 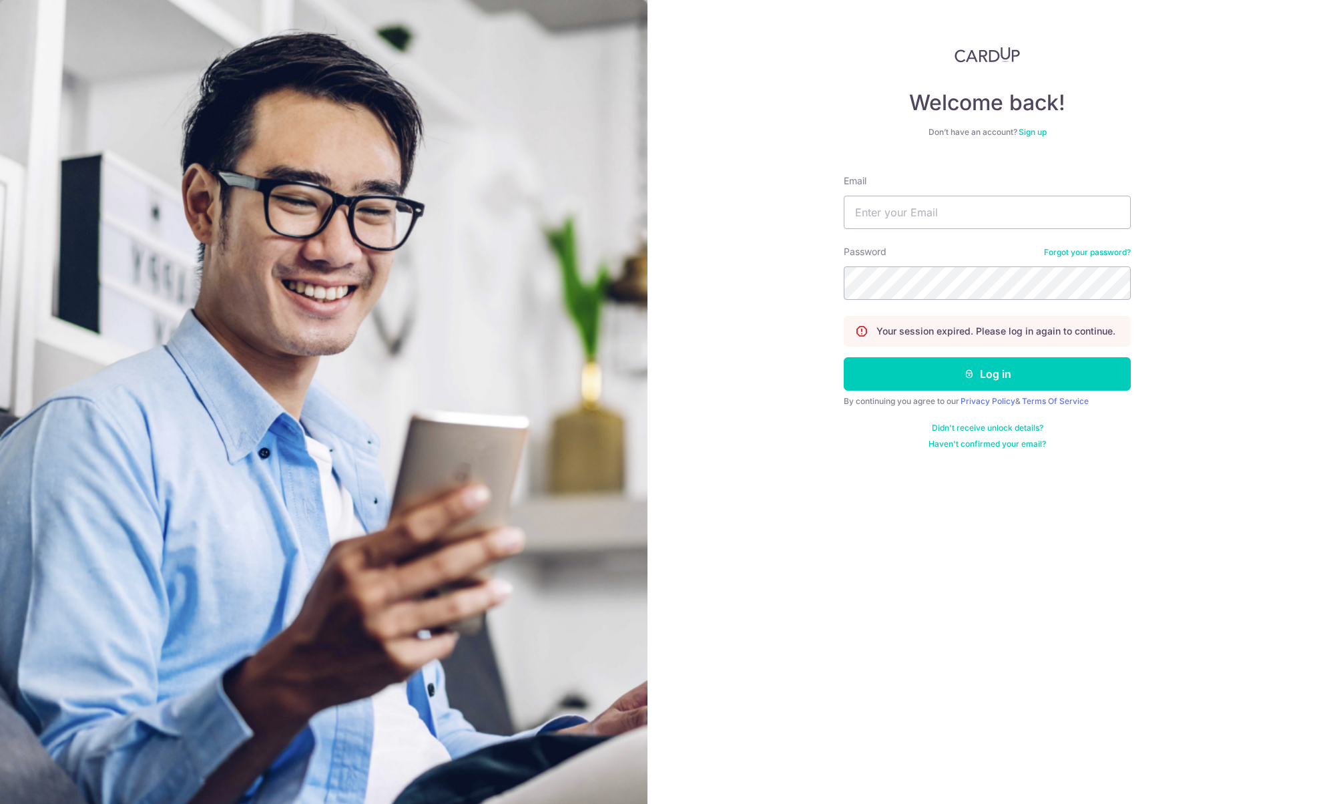 I want to click on button: Log in, so click(x=987, y=374).